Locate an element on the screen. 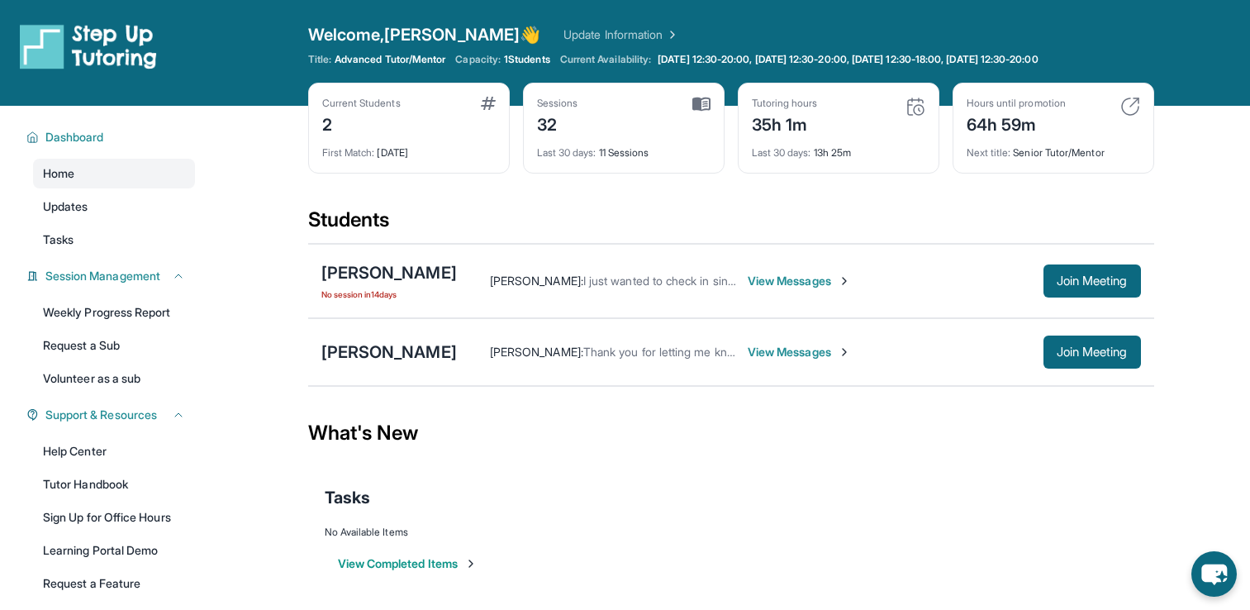 The width and height of the screenshot is (1250, 610). div: 13h 25m is located at coordinates (838, 148).